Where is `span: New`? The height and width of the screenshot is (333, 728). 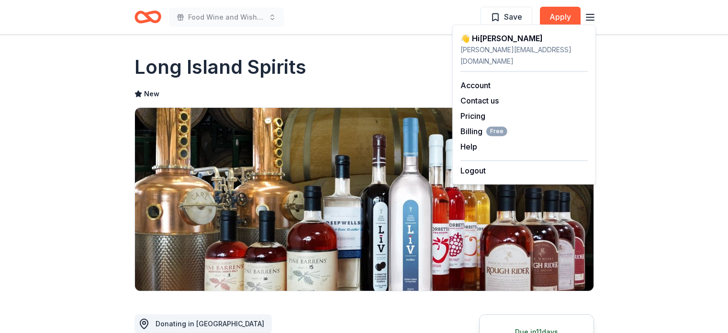
span: New is located at coordinates (152, 94).